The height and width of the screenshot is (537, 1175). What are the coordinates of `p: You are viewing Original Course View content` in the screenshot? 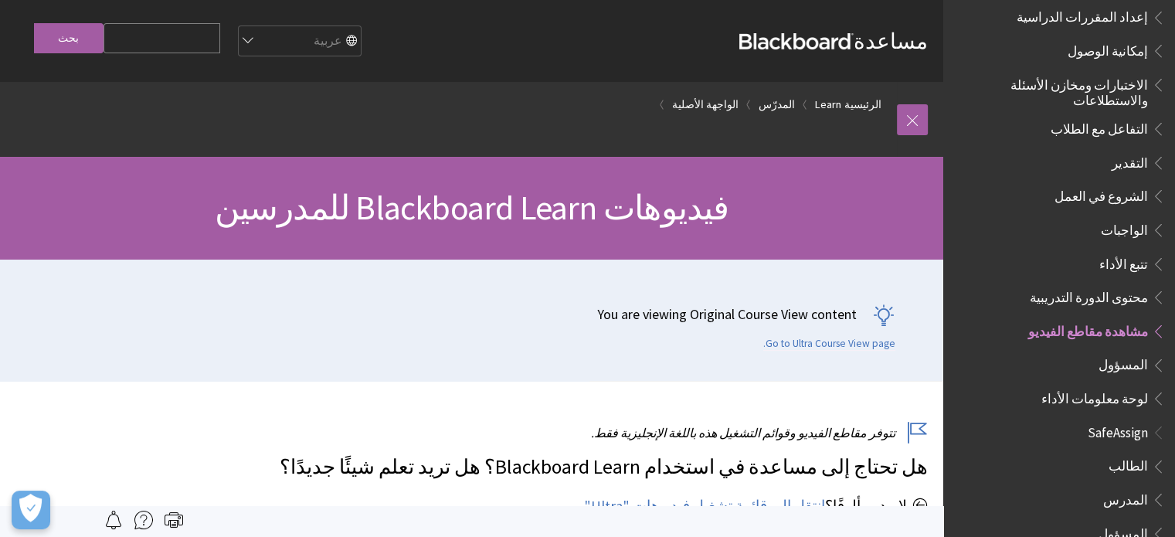 It's located at (455, 314).